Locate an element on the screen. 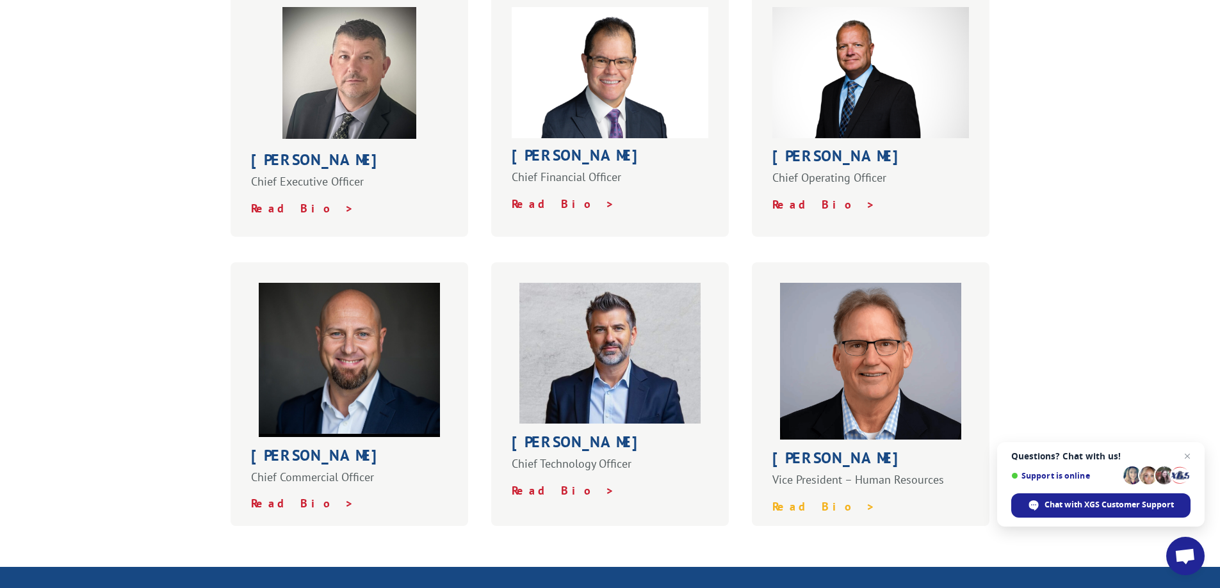 Image resolution: width=1220 pixels, height=588 pixels. img: Roger_Silva is located at coordinates (610, 72).